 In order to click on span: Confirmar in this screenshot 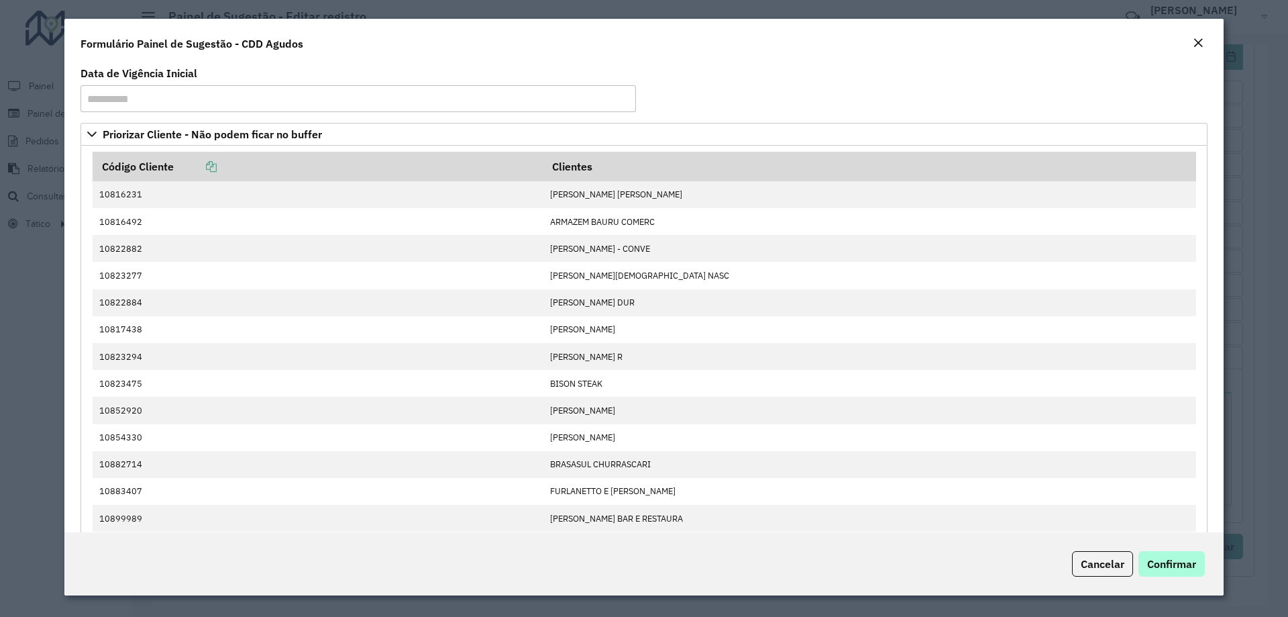, I will do `click(1171, 564)`.